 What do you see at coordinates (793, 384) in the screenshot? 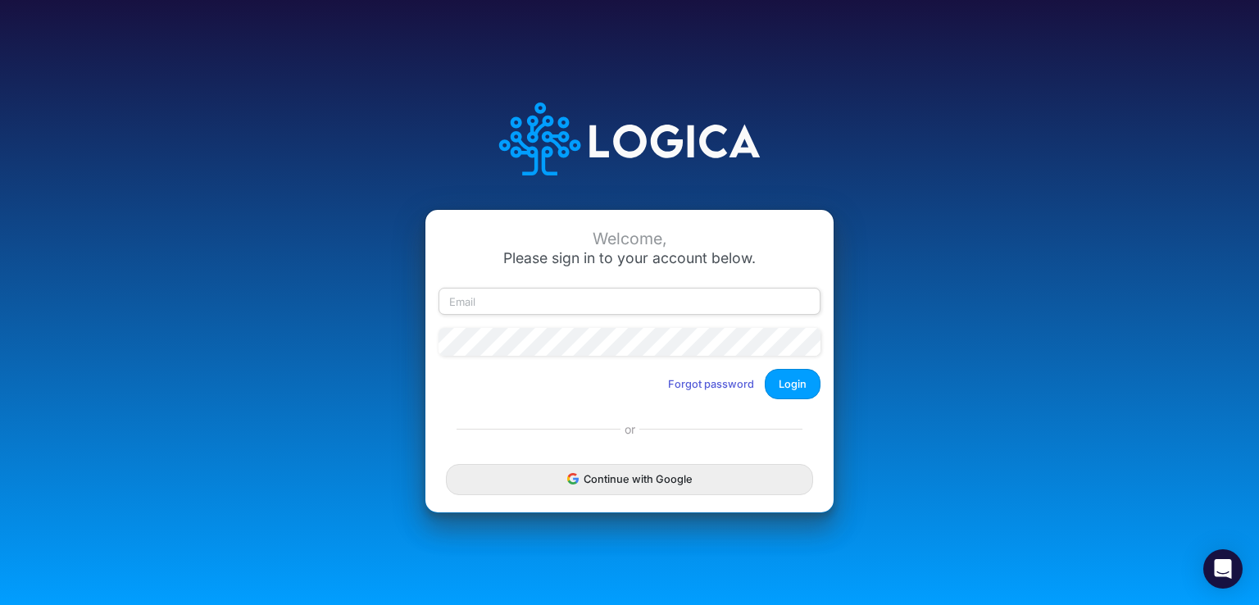
I see `button: Login` at bounding box center [793, 384].